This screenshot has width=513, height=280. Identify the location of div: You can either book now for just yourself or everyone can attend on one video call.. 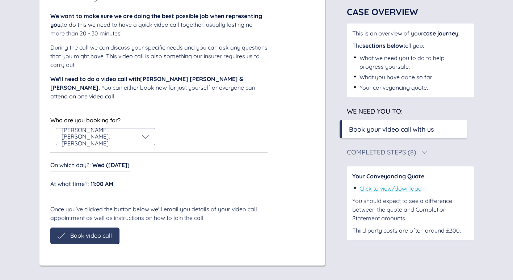
(159, 88).